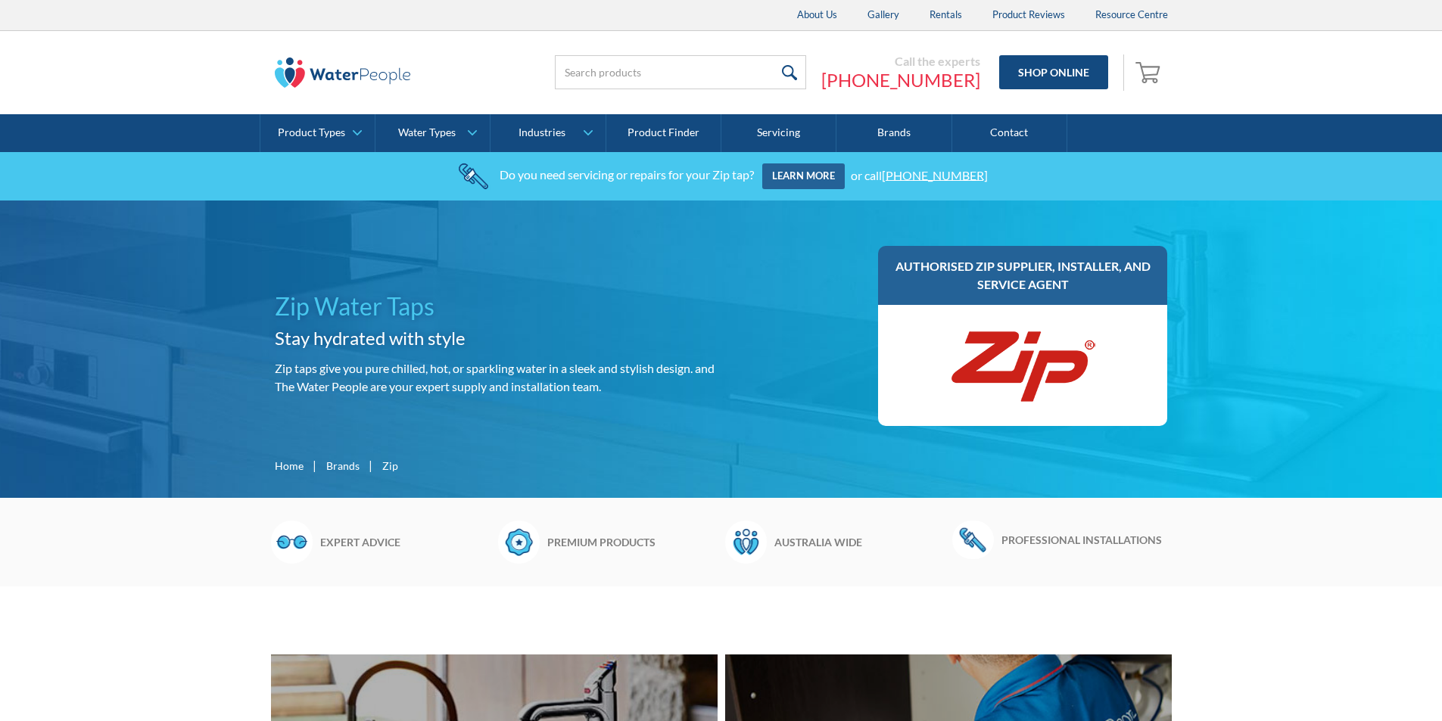 The width and height of the screenshot is (1442, 721). What do you see at coordinates (289, 465) in the screenshot?
I see `a: Home` at bounding box center [289, 465].